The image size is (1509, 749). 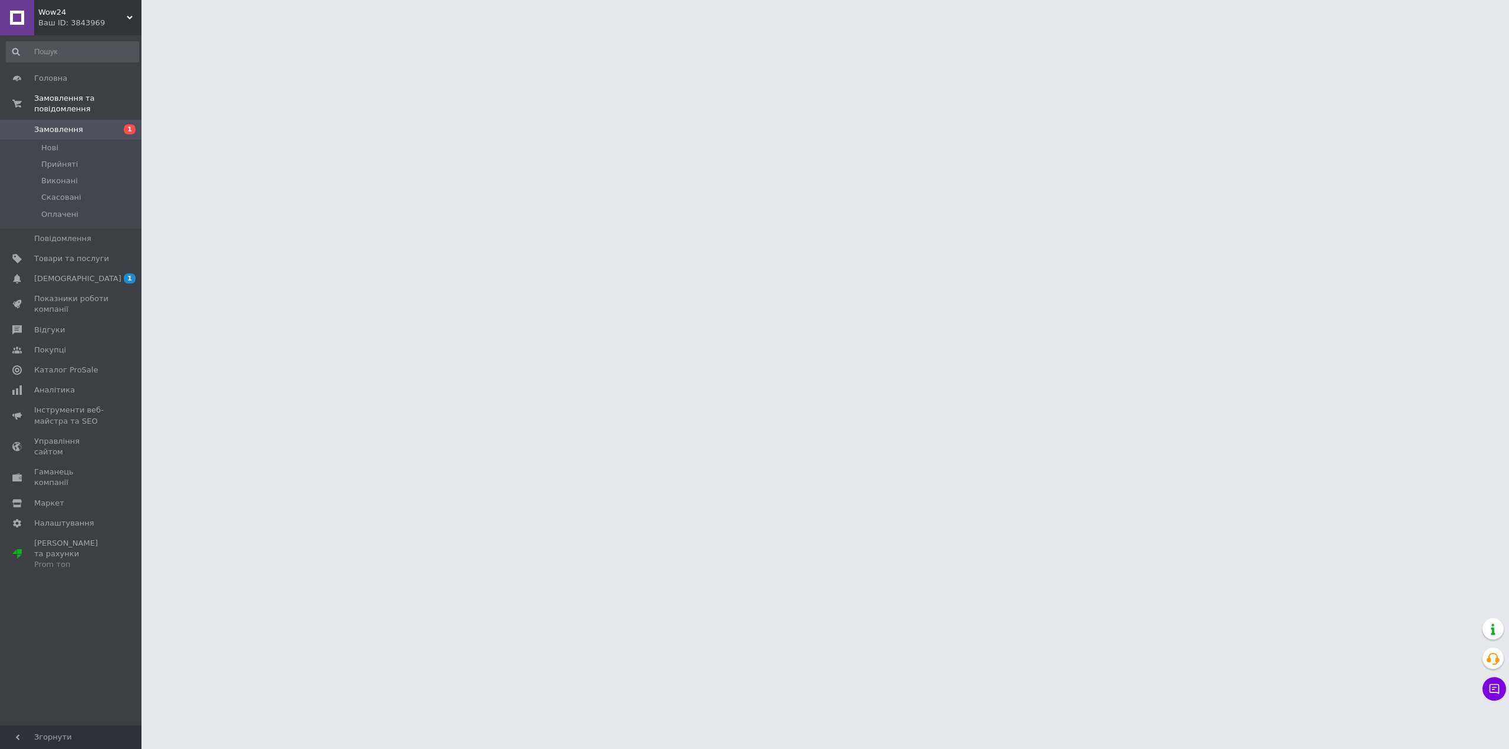 I want to click on input: Пошук, so click(x=73, y=52).